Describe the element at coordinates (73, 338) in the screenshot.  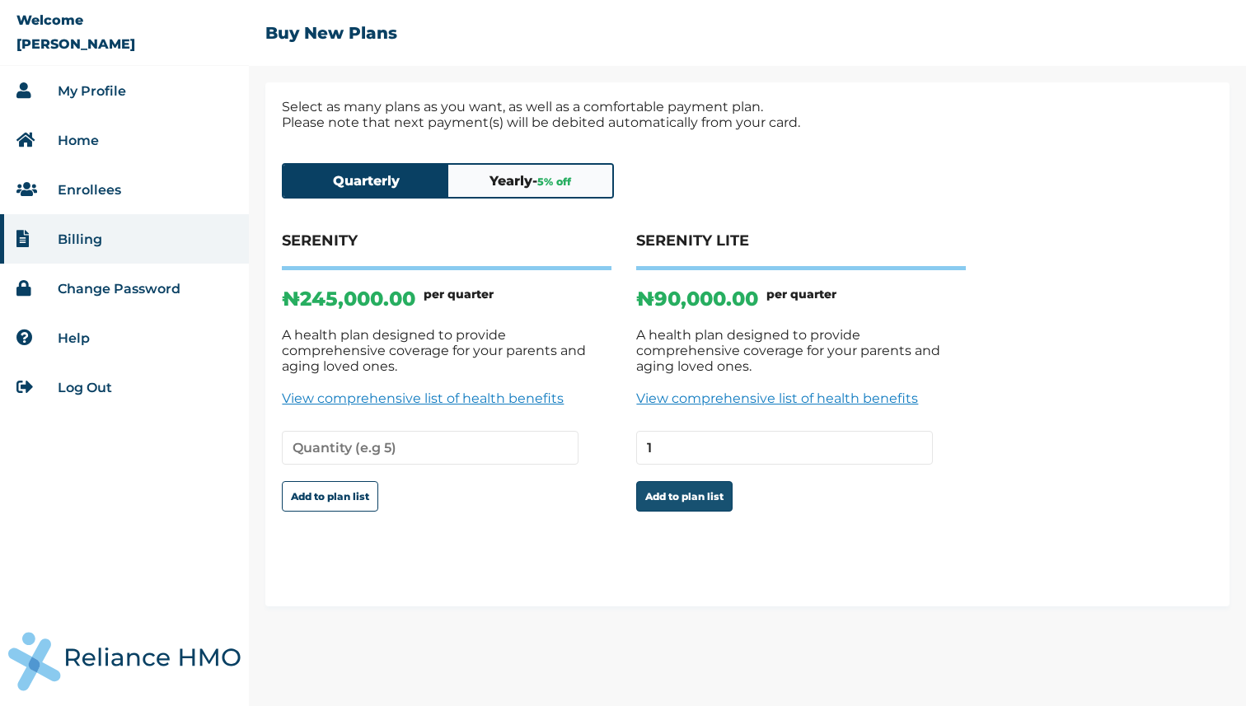
I see `a: Help` at that location.